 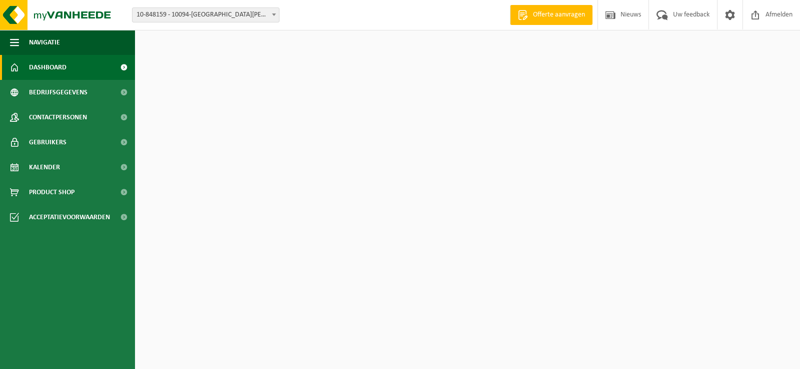 What do you see at coordinates (205, 15) in the screenshot?
I see `span: 10-848159 - 10094-TEN BERCH - ANTWERPEN` at bounding box center [205, 15].